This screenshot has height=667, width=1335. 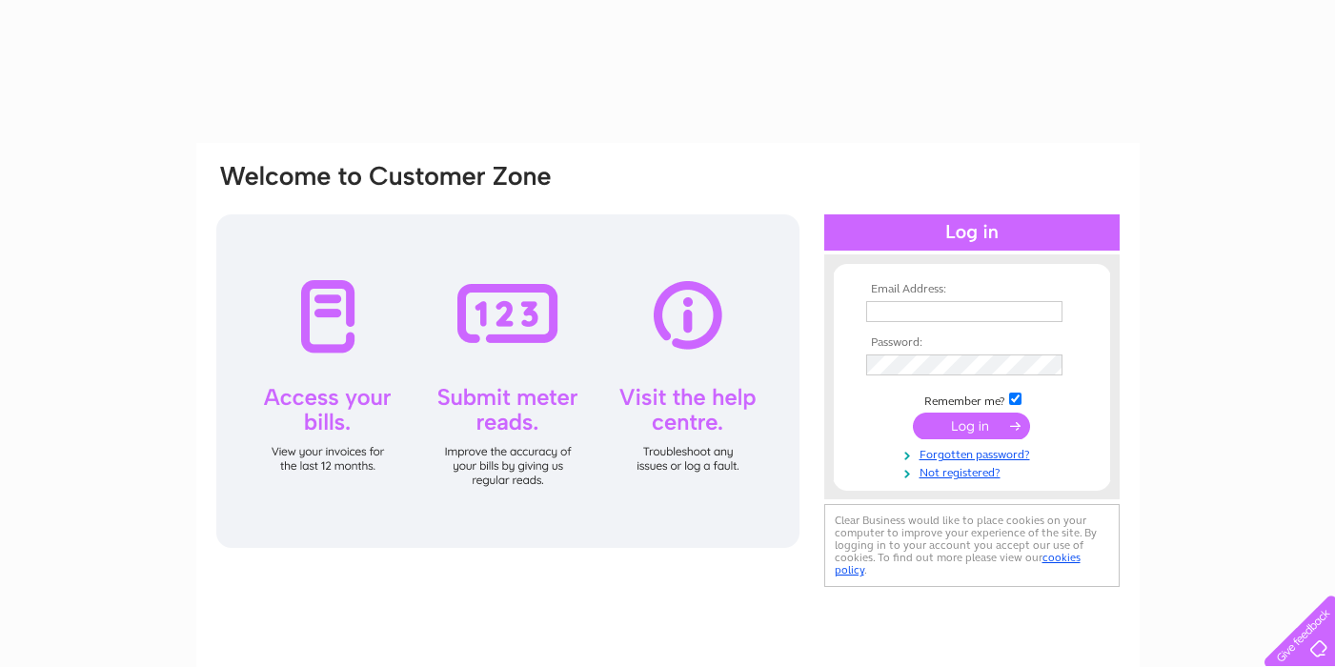 What do you see at coordinates (971, 426) in the screenshot?
I see `input: Submit` at bounding box center [971, 426].